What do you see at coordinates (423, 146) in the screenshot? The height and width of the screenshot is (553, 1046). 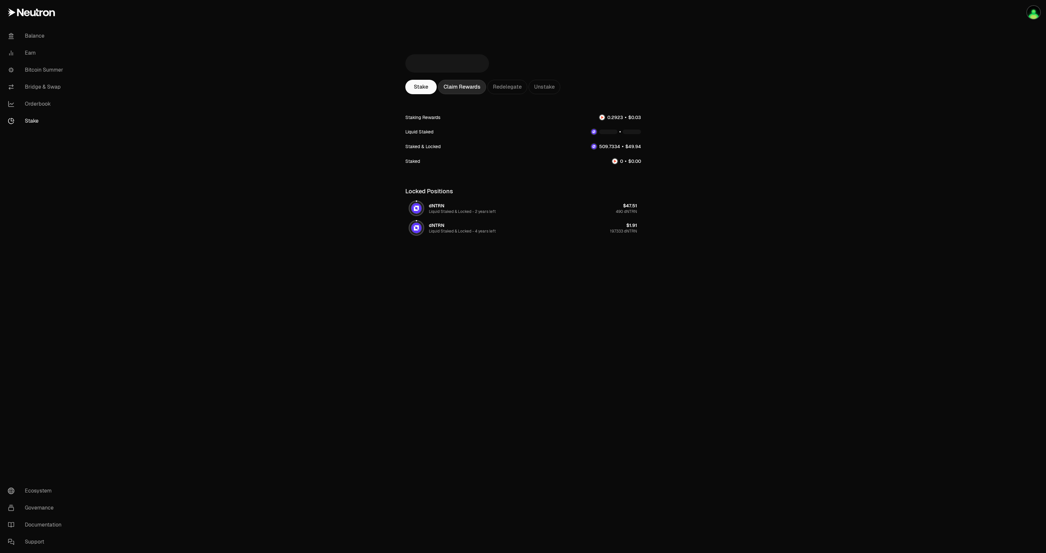 I see `div: Staked & Locked` at bounding box center [423, 146].